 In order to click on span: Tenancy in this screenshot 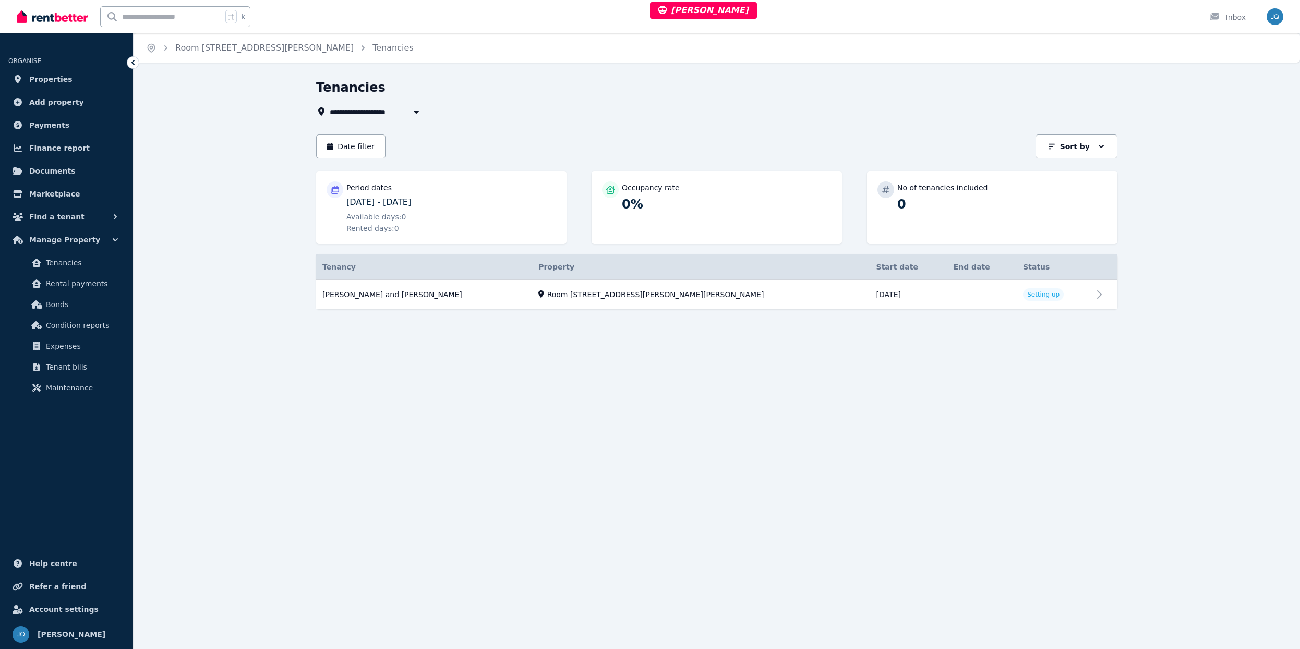, I will do `click(339, 267)`.